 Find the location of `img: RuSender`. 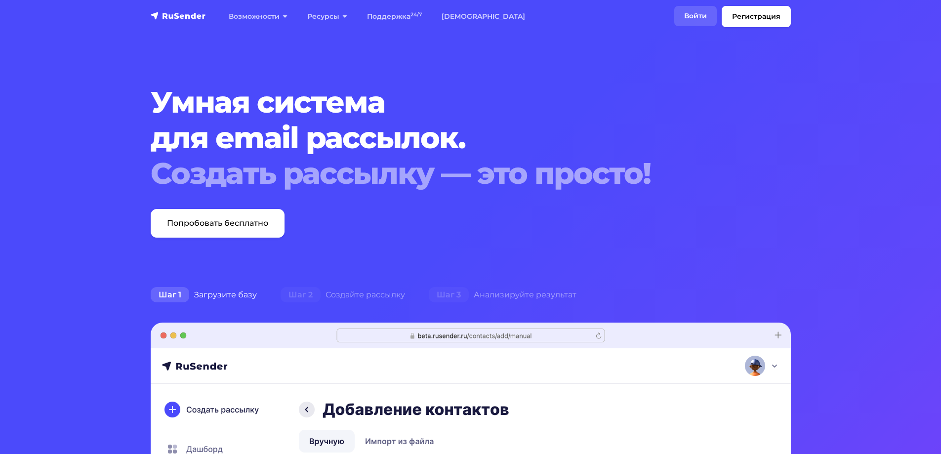

img: RuSender is located at coordinates (178, 16).